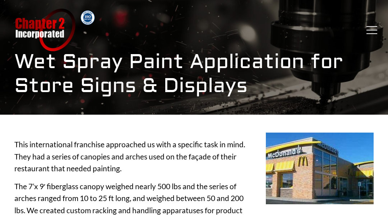 This screenshot has height=215, width=388. What do you see at coordinates (319, 169) in the screenshot?
I see `img: Yellow spray paint` at bounding box center [319, 169].